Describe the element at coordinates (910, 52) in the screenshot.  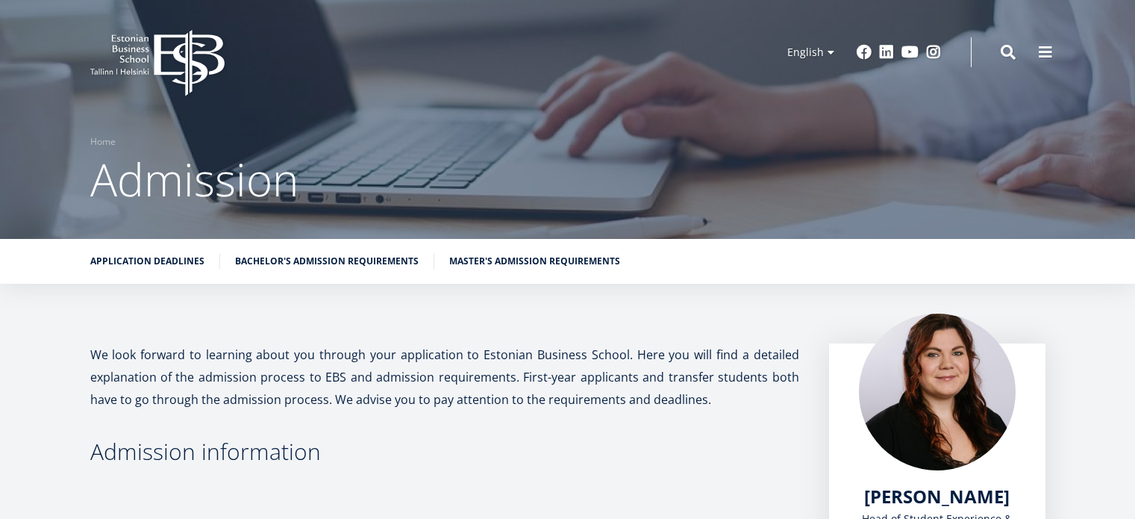
I see `a: Youtube` at that location.